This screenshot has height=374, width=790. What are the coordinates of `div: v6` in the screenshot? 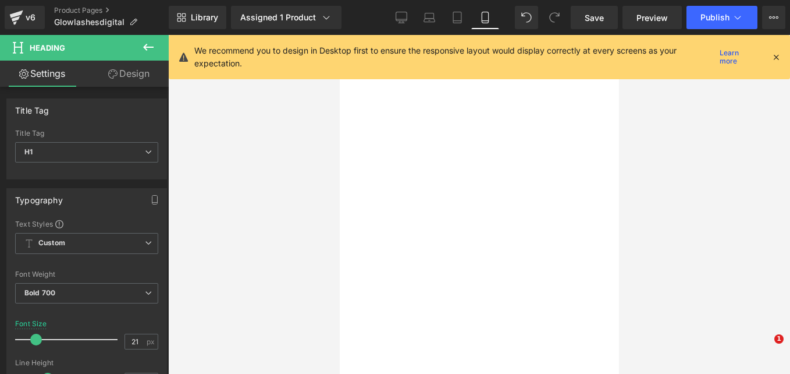 It's located at (30, 17).